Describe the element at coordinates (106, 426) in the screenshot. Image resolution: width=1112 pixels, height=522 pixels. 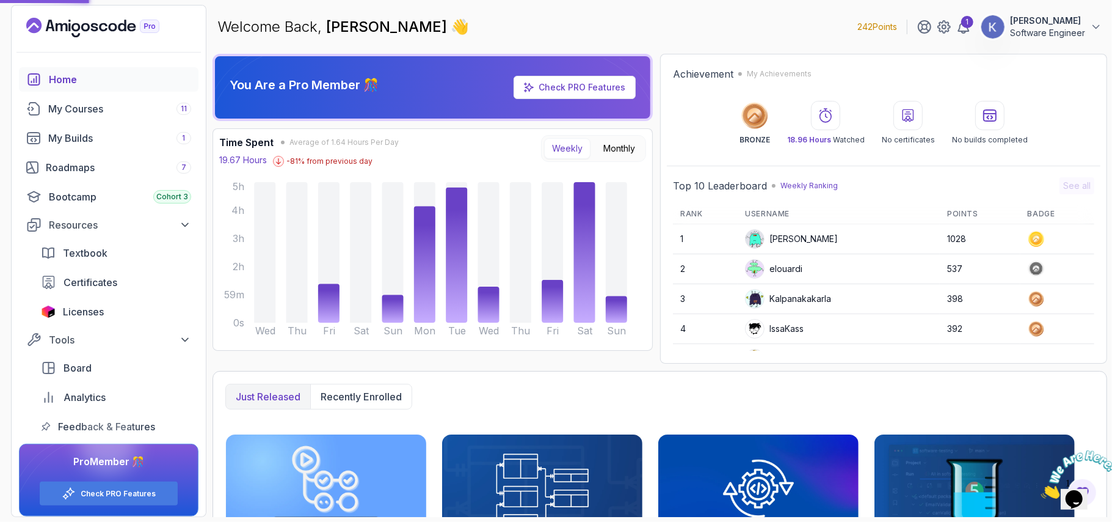
I see `span: Feedback & Features` at that location.